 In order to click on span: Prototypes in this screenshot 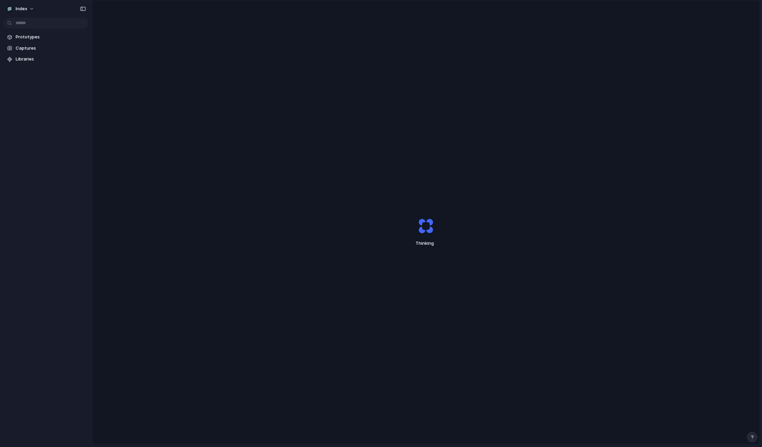, I will do `click(51, 37)`.